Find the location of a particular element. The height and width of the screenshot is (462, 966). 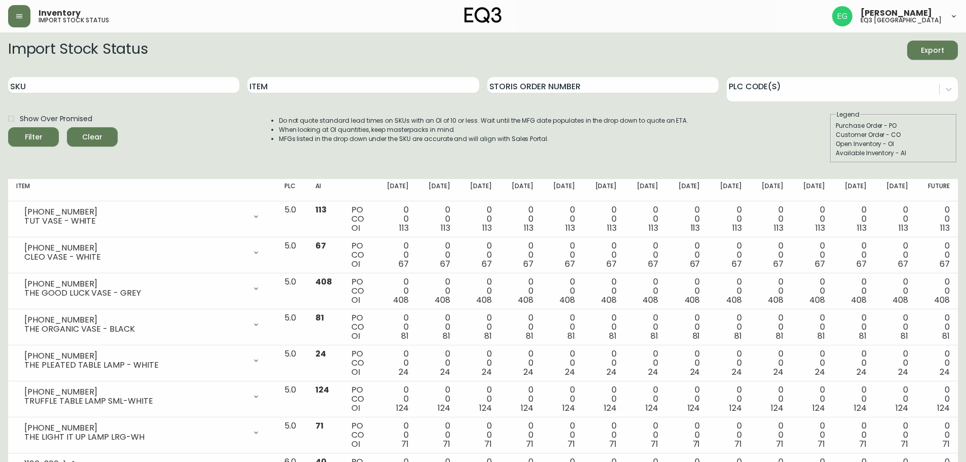

div: TRUFFLE TABLE LAMP SML-WHITE is located at coordinates (135, 401).